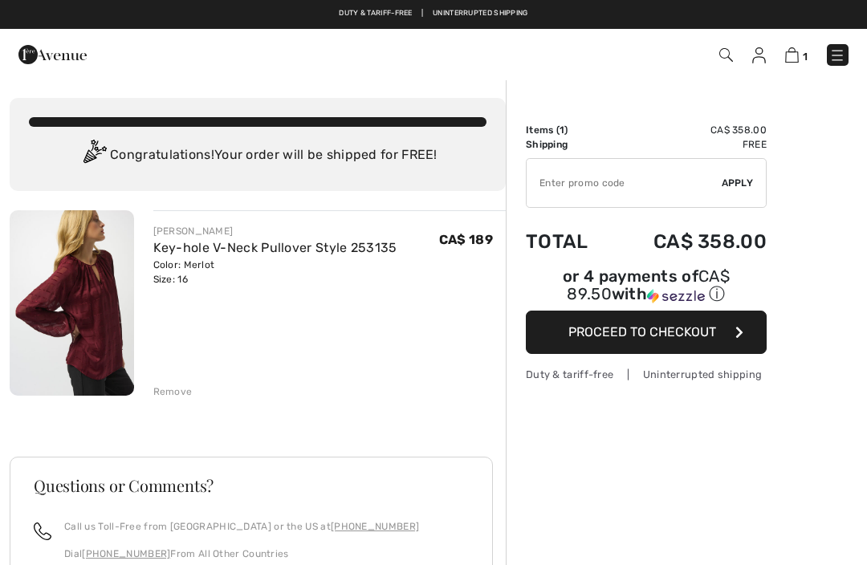 This screenshot has height=565, width=867. What do you see at coordinates (465, 239) in the screenshot?
I see `span: CA$ 189` at bounding box center [465, 239].